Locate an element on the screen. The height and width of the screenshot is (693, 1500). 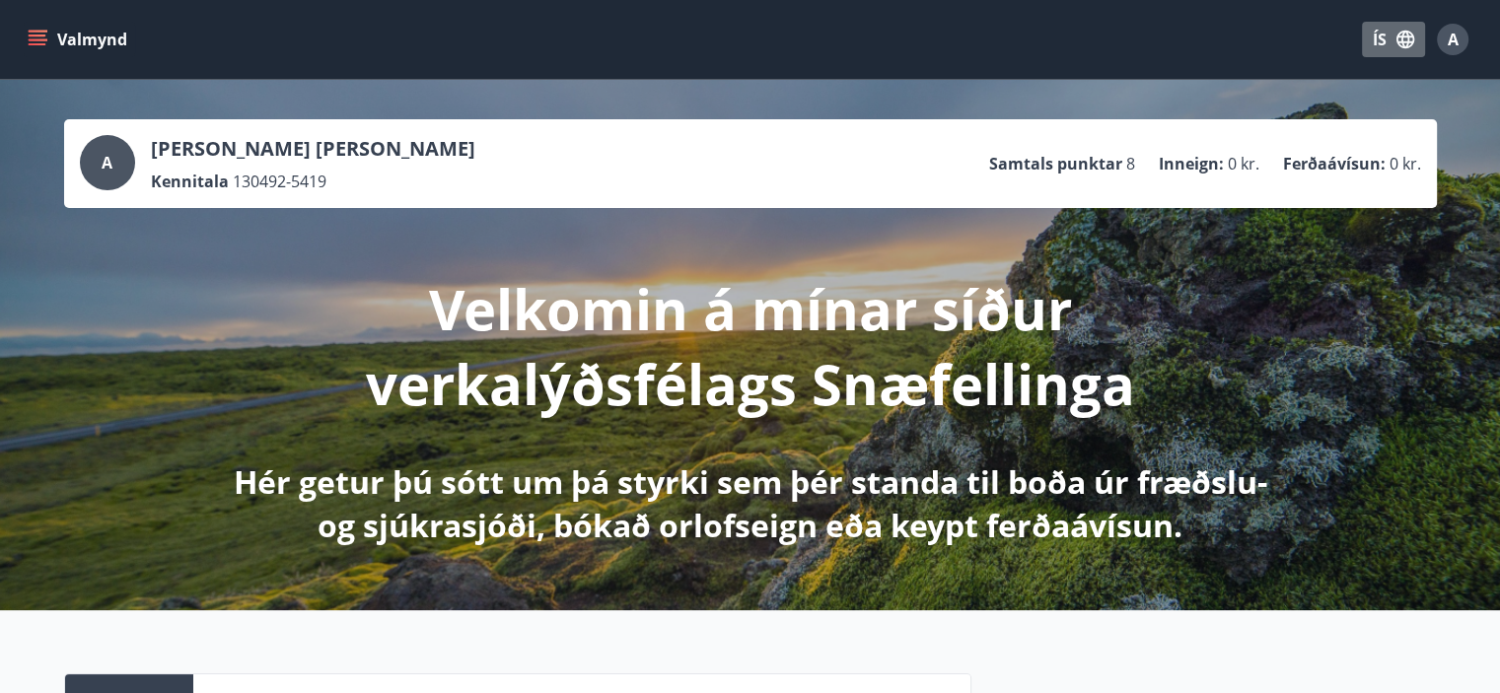
button: ÍS is located at coordinates (1394, 39).